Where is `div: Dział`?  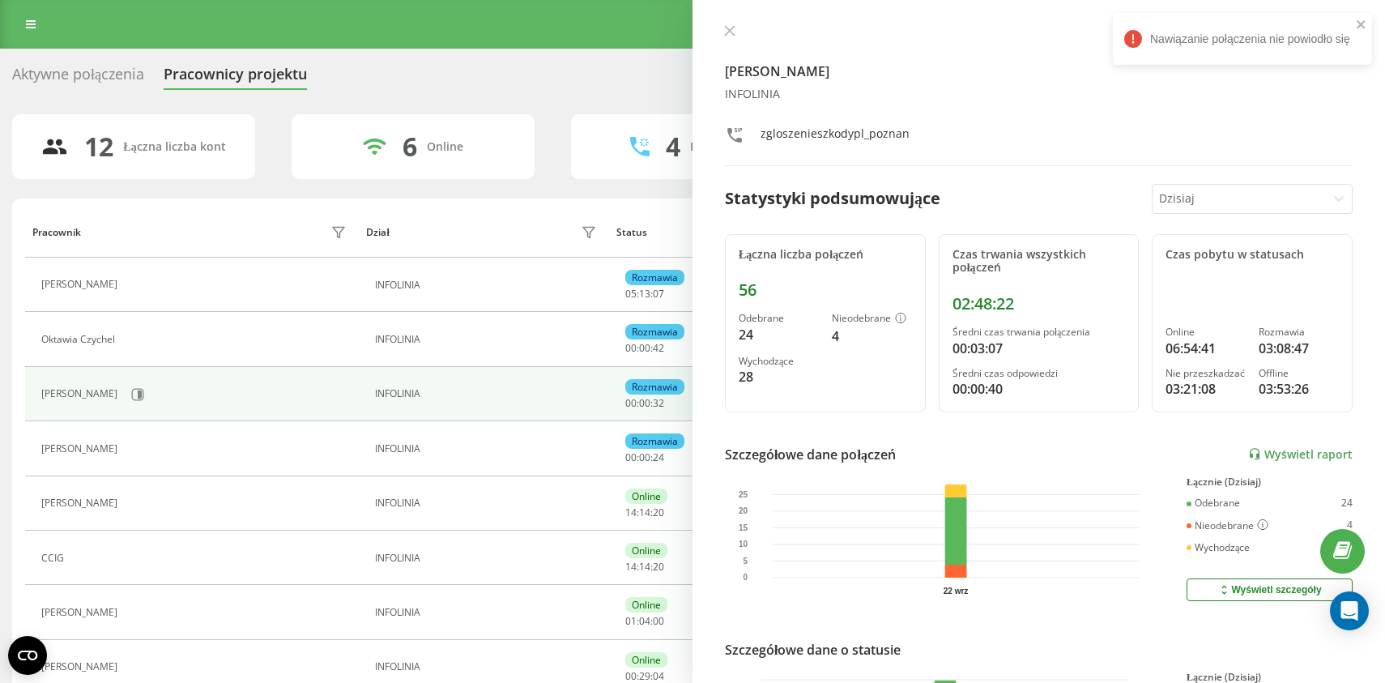
div: Dział is located at coordinates (378, 233).